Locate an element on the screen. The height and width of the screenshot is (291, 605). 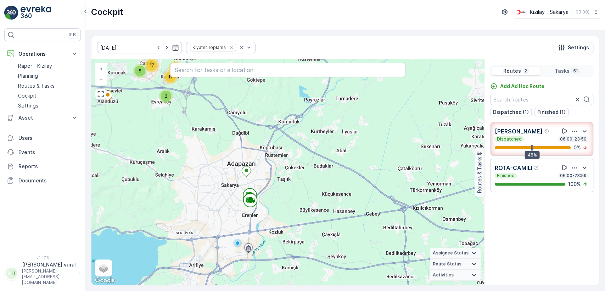
span: Activities is located at coordinates (443, 275).